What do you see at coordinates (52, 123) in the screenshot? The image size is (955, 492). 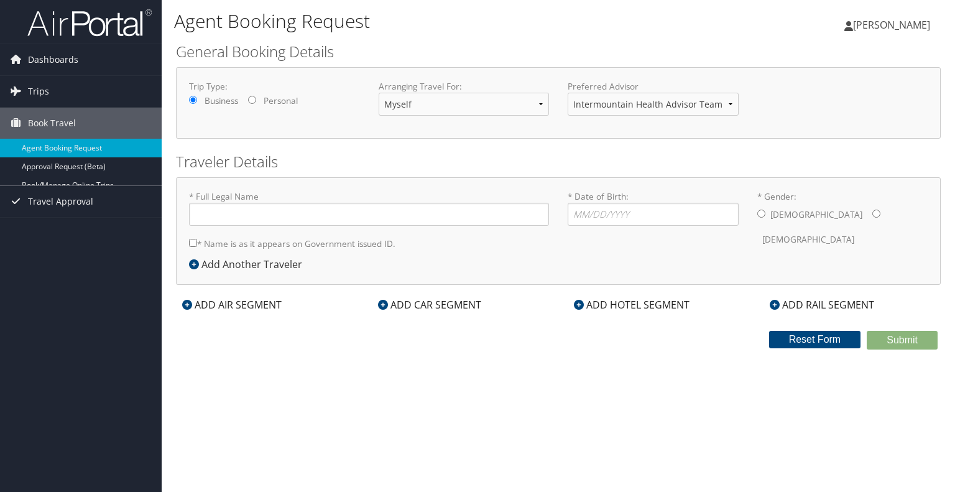 I see `span: Book Travel` at bounding box center [52, 123].